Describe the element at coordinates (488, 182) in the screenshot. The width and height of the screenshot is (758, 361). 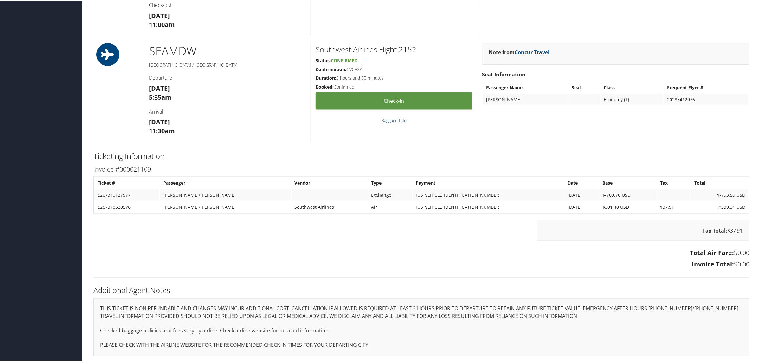
I see `th: Payment` at that location.